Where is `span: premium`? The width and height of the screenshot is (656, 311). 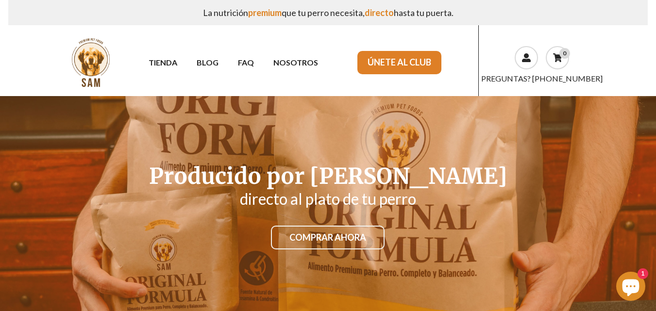 span: premium is located at coordinates (265, 13).